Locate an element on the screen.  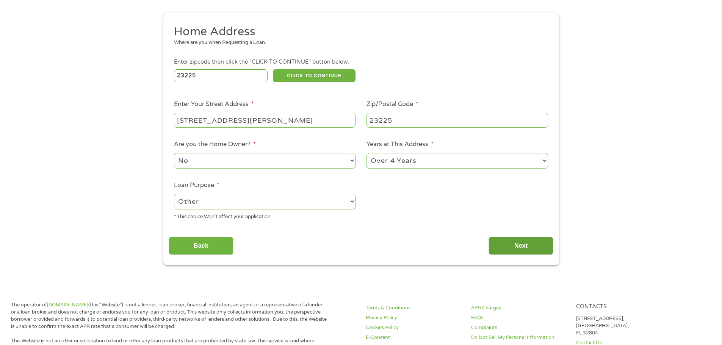
h4: Contacts is located at coordinates (624, 307).